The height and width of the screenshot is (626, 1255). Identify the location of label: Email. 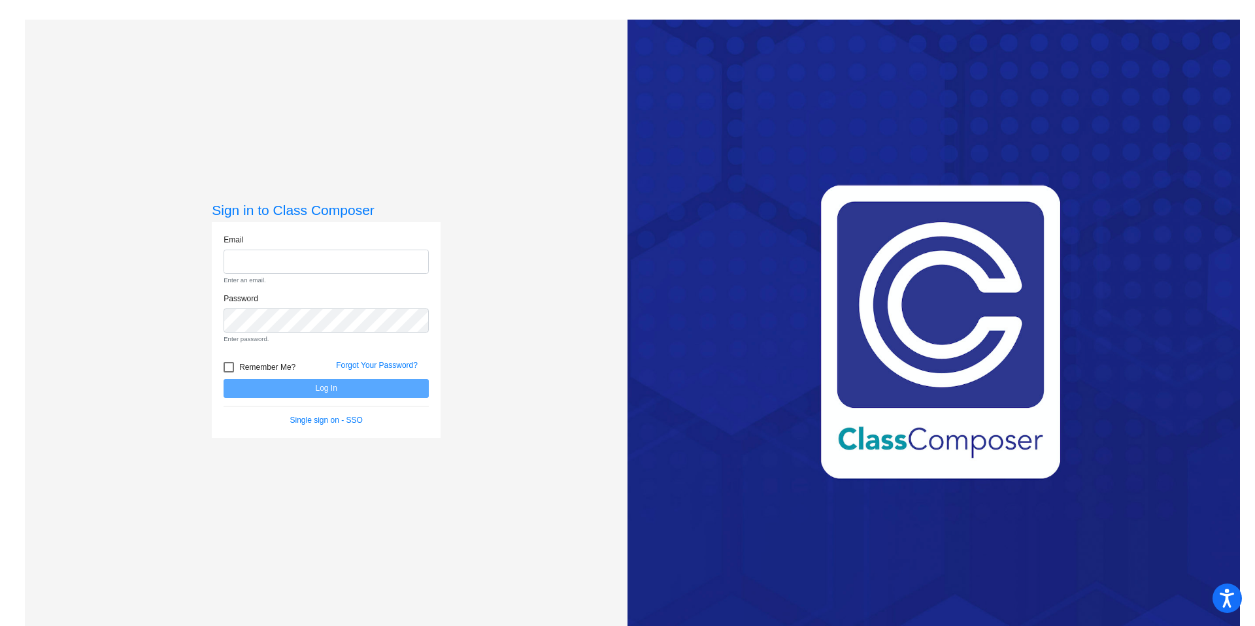
(233, 240).